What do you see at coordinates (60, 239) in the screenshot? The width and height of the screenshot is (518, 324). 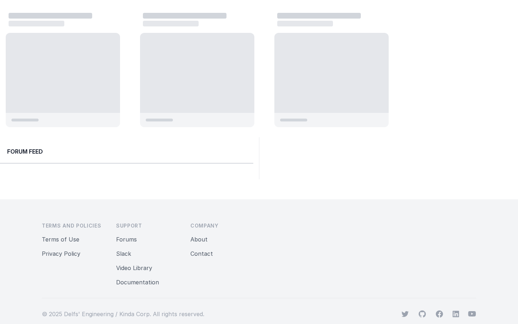 I see `a: Terms of Use` at bounding box center [60, 239].